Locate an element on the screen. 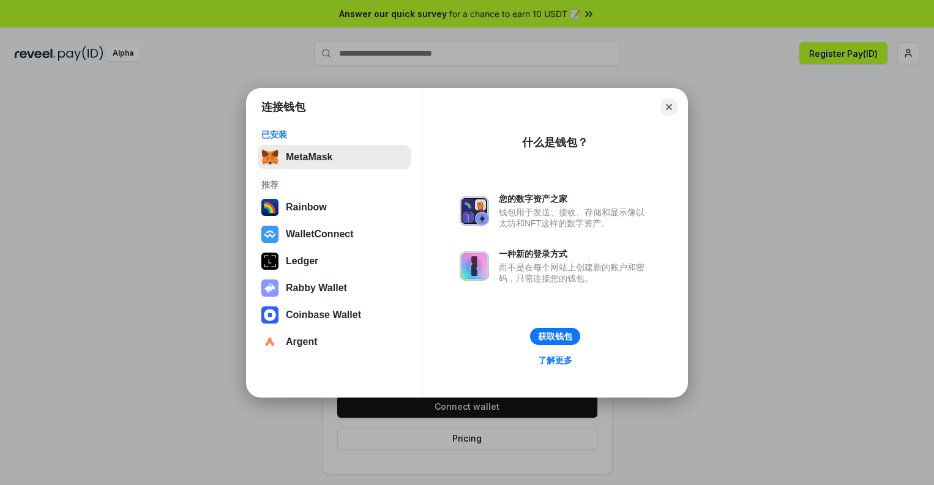 This screenshot has height=485, width=934. div: 了解更多 is located at coordinates (555, 360).